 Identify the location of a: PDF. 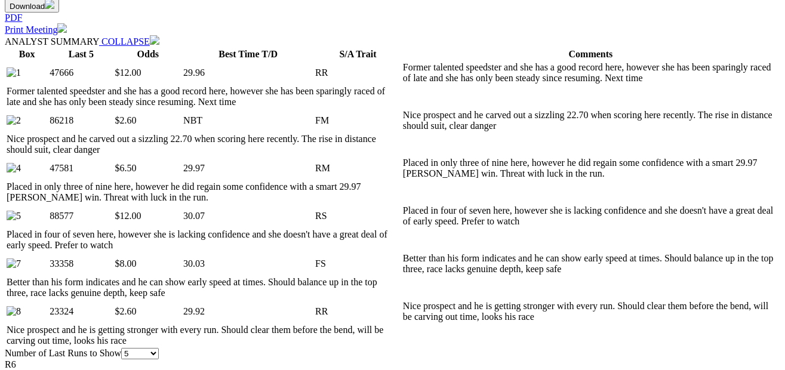
(13, 17).